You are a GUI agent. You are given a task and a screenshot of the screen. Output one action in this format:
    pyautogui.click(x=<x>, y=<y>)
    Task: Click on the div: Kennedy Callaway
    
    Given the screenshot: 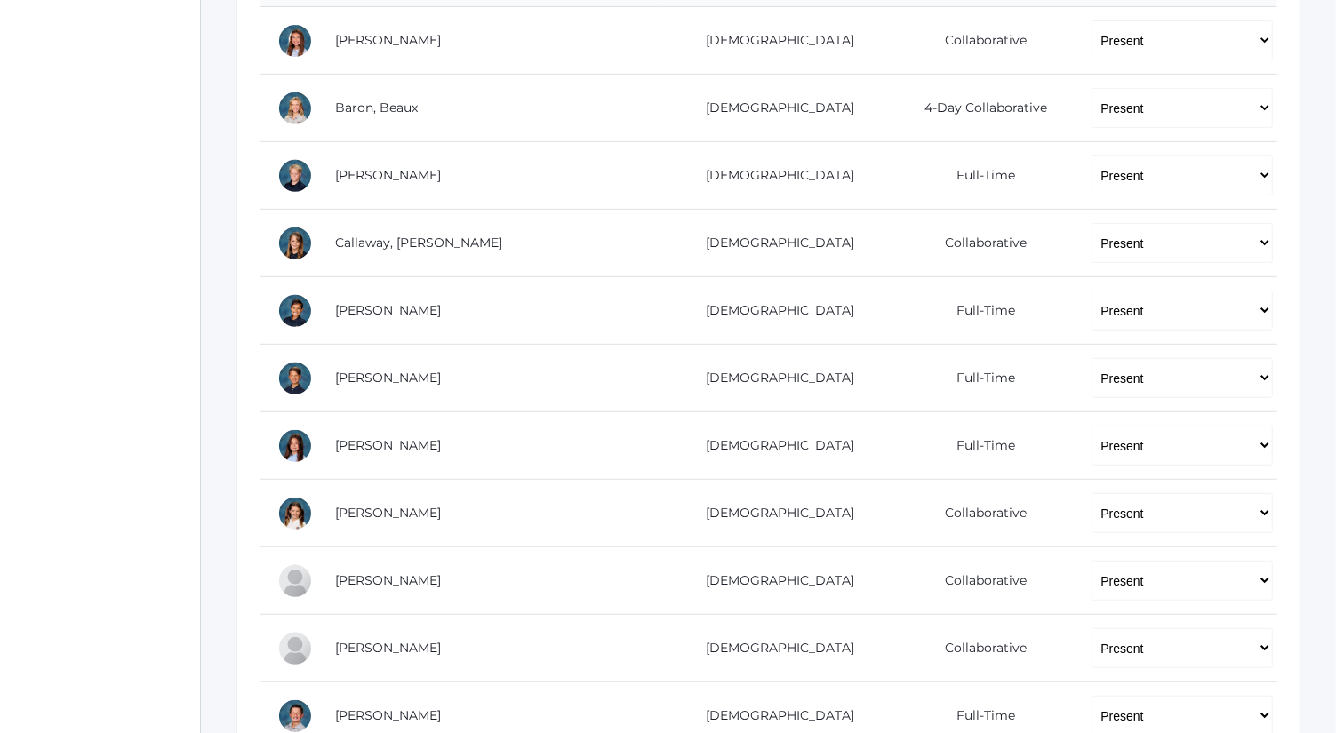 What is the action you would take?
    pyautogui.click(x=295, y=244)
    